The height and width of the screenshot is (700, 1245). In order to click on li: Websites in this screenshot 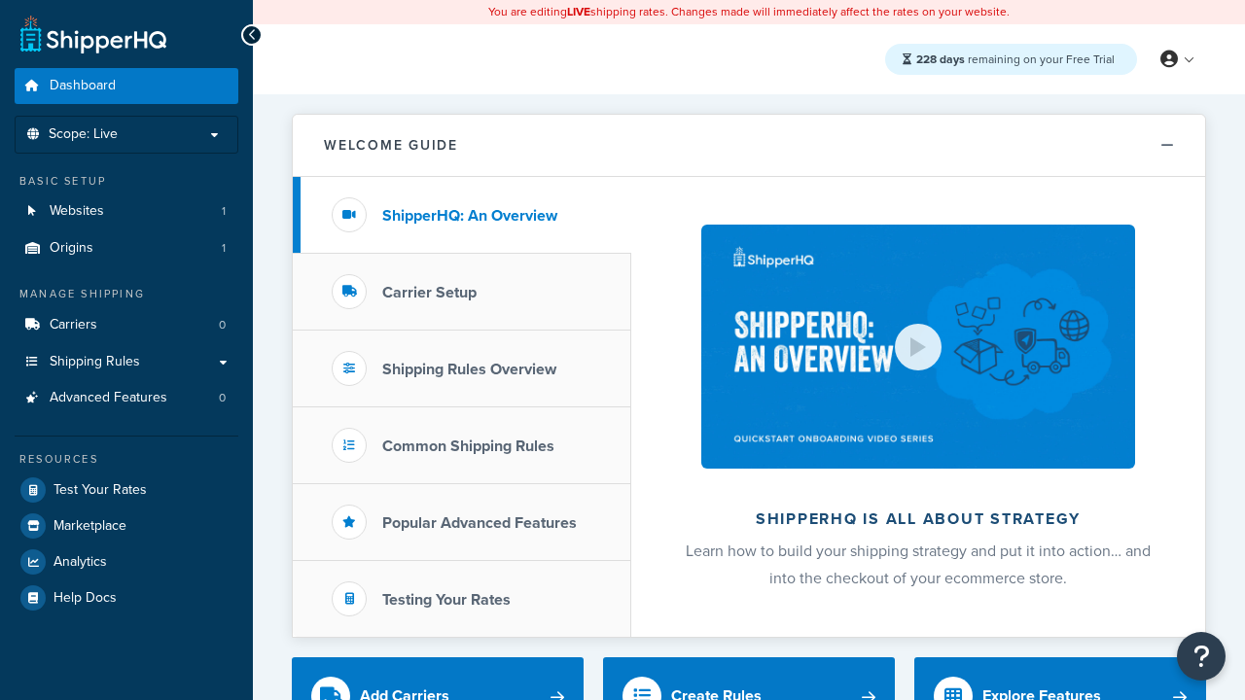, I will do `click(126, 211)`.